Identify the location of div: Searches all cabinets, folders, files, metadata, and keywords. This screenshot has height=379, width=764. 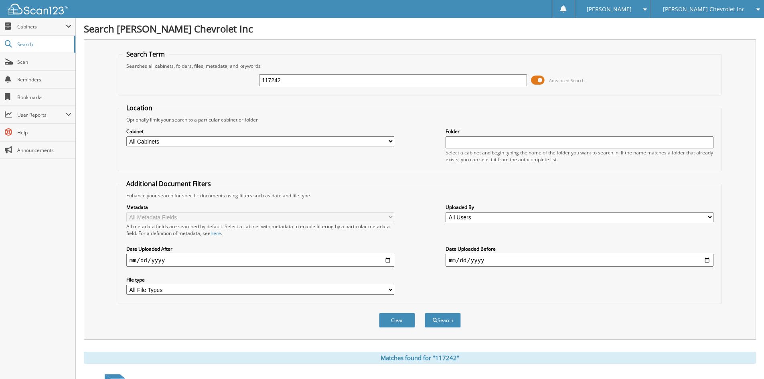
(420, 66).